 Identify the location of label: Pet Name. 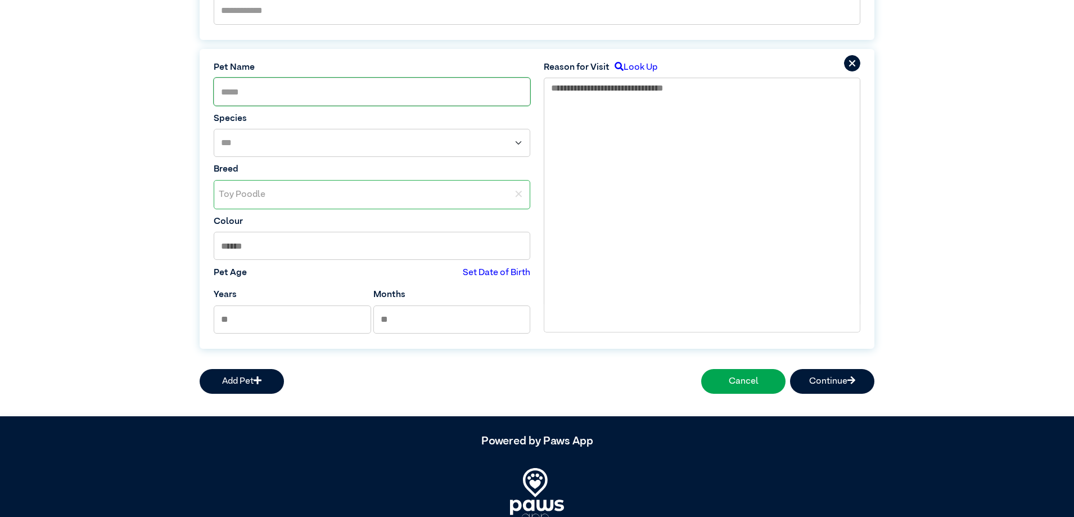
(372, 67).